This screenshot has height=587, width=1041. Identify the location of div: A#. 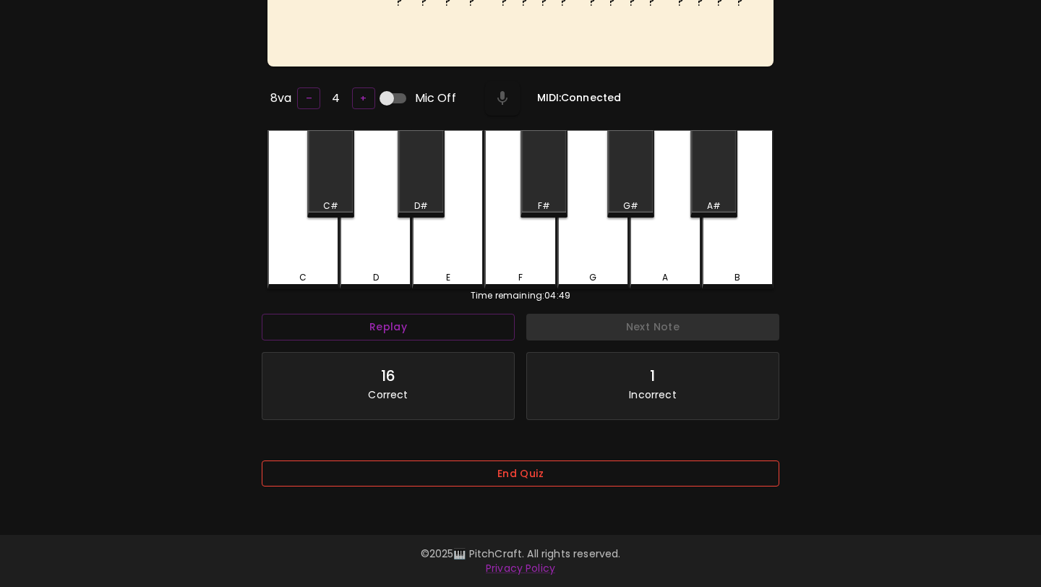
(713, 206).